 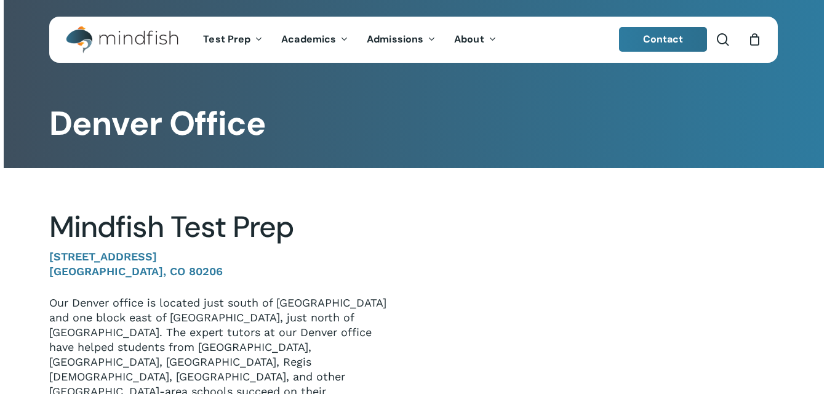 What do you see at coordinates (475, 39) in the screenshot?
I see `a: About` at bounding box center [475, 39].